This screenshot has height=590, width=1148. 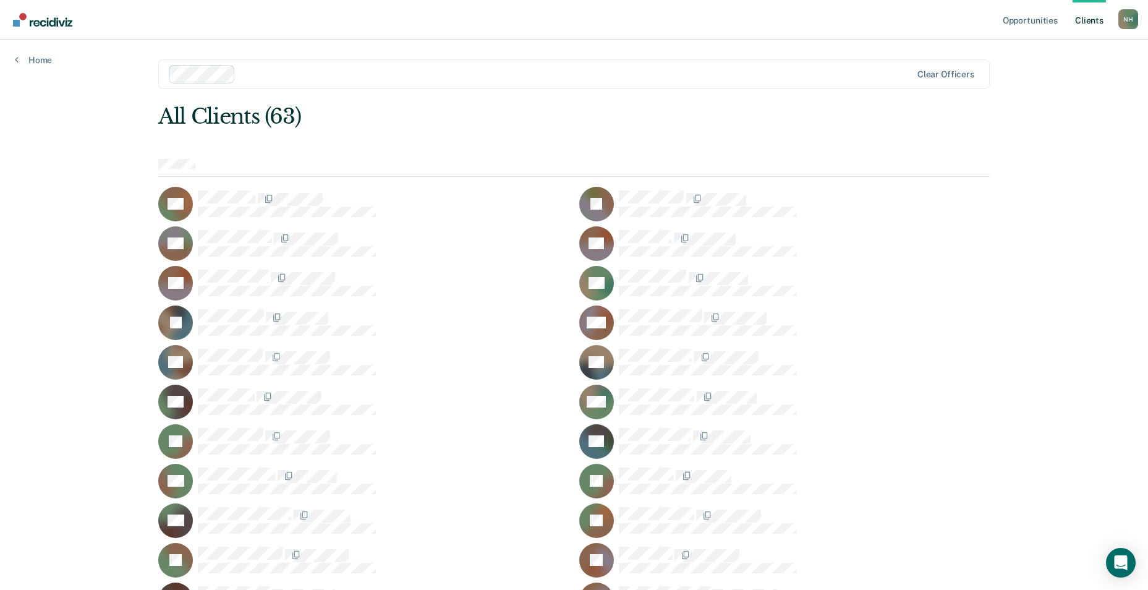 I want to click on a: Home, so click(x=33, y=60).